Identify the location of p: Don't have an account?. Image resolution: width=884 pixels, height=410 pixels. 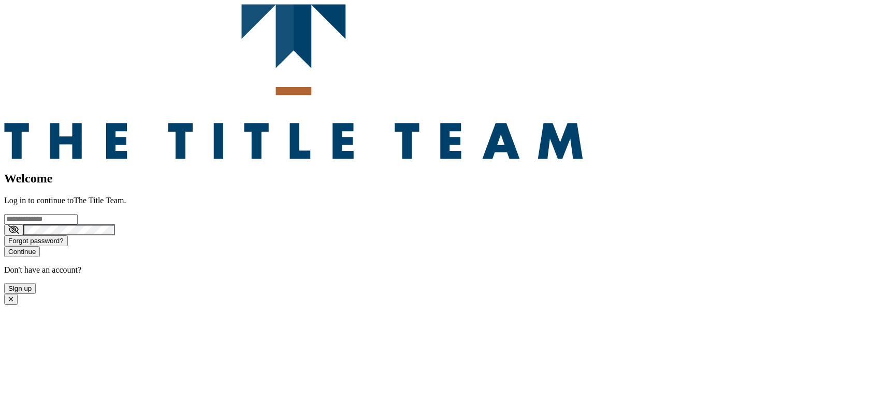
(442, 270).